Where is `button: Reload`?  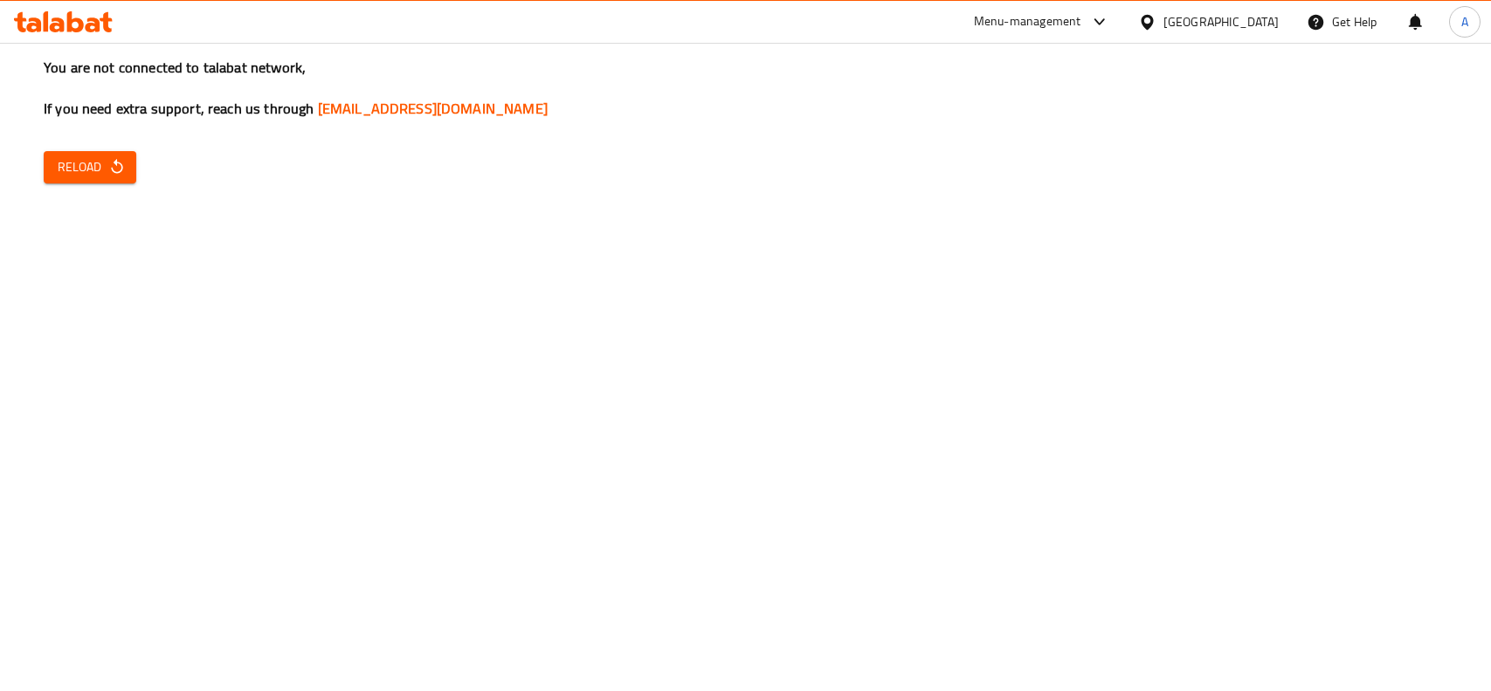 button: Reload is located at coordinates (90, 167).